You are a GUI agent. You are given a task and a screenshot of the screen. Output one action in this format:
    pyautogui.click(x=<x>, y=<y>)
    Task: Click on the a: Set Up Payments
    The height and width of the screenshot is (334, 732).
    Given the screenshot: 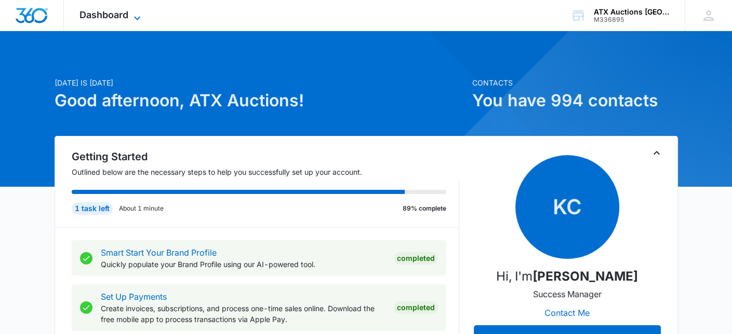 What is the action you would take?
    pyautogui.click(x=133, y=297)
    